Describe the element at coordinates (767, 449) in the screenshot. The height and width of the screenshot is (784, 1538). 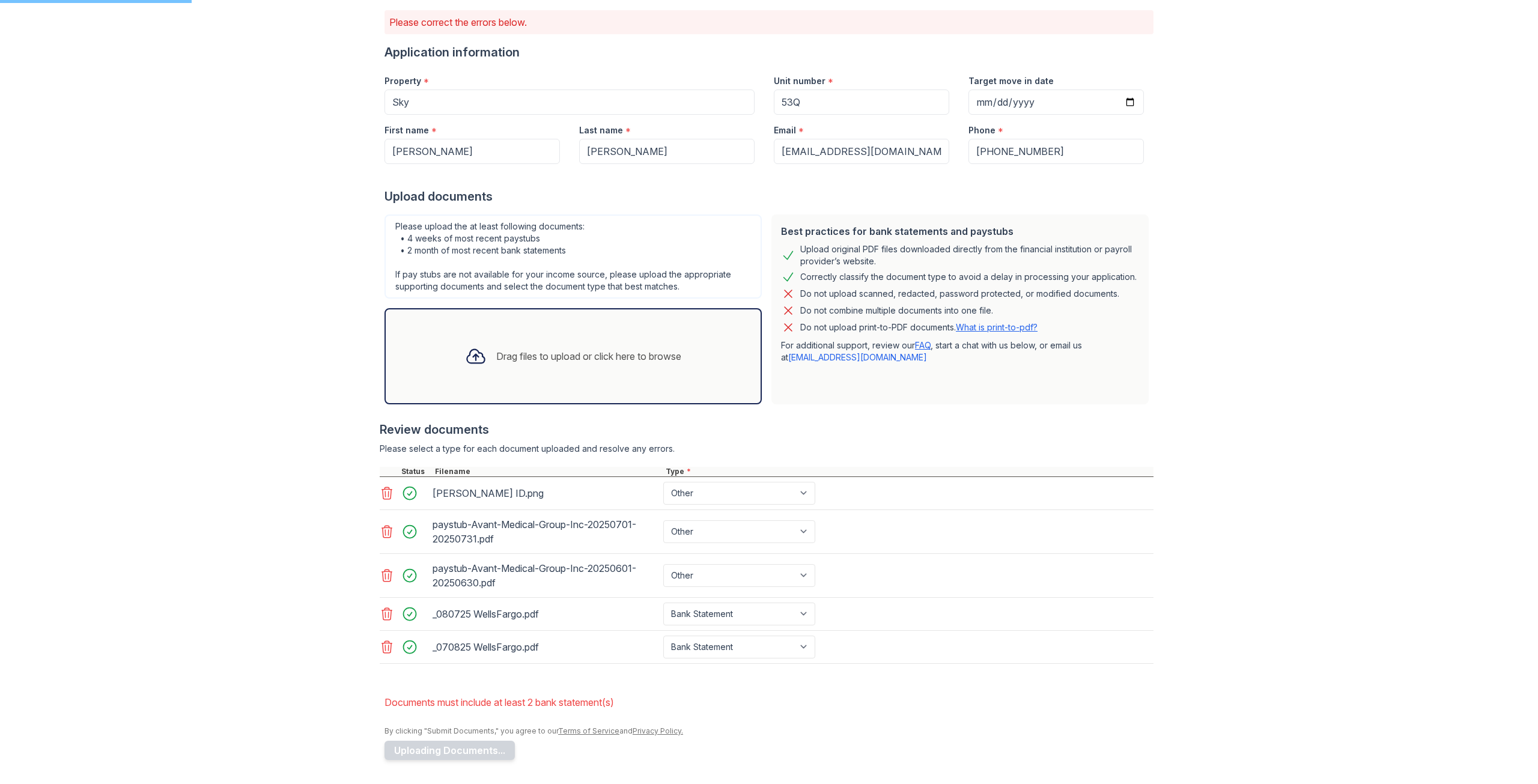
I see `div: Please select a type for each document uploaded and resolve any errors.` at that location.